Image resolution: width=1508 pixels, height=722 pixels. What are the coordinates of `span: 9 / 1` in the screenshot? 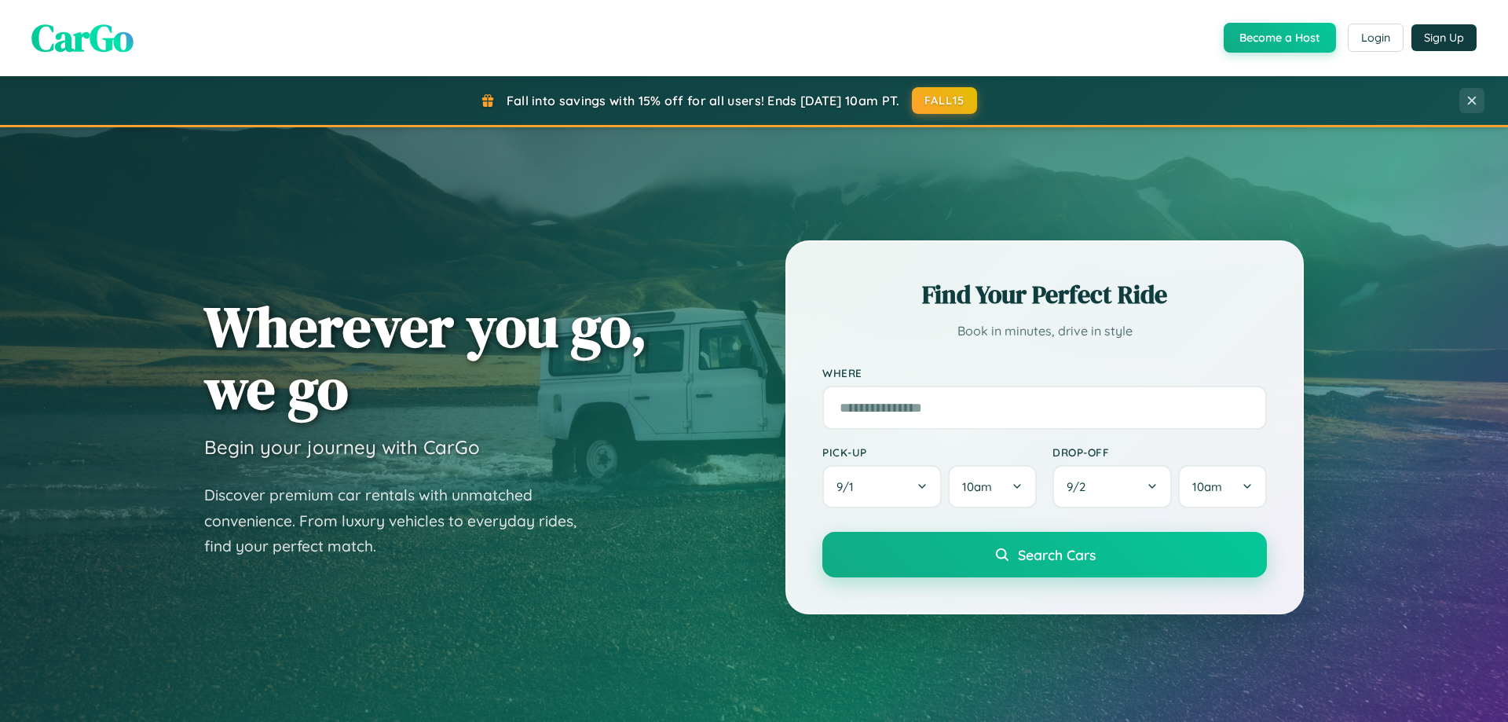 It's located at (849, 486).